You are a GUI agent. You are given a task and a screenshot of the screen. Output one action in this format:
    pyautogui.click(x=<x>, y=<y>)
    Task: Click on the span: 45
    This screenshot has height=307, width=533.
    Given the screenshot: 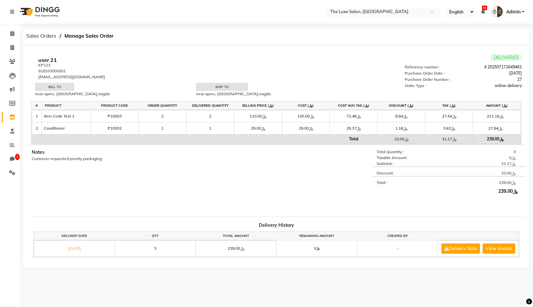 What is the action you would take?
    pyautogui.click(x=485, y=8)
    